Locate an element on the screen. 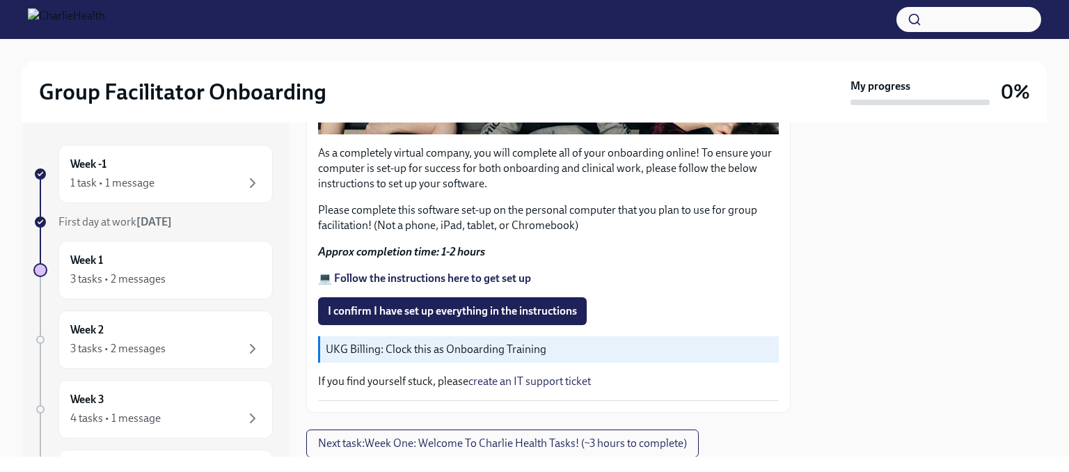 The height and width of the screenshot is (472, 1069). h3: 0% is located at coordinates (1016, 92).